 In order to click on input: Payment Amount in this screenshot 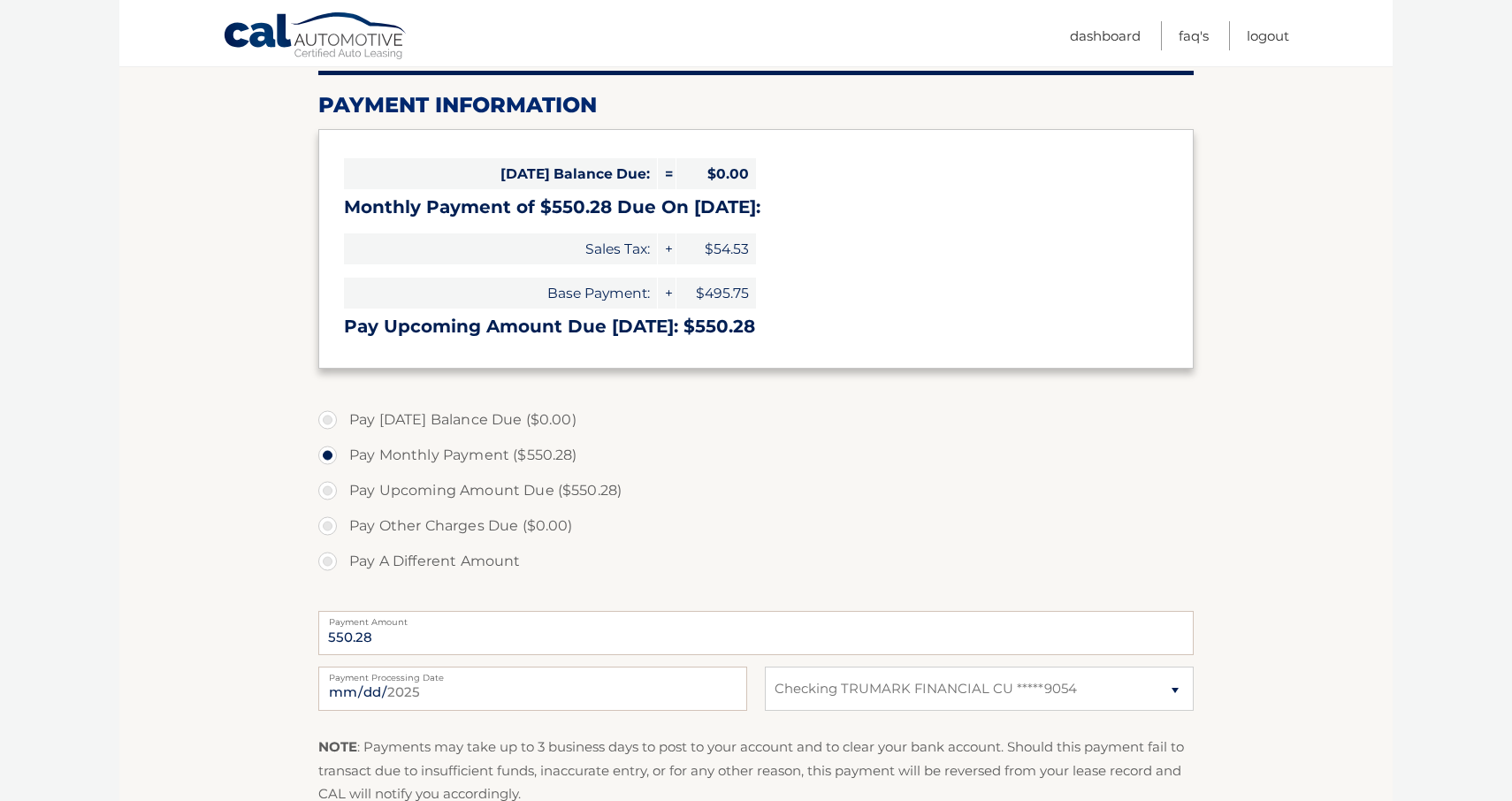, I will do `click(756, 633)`.